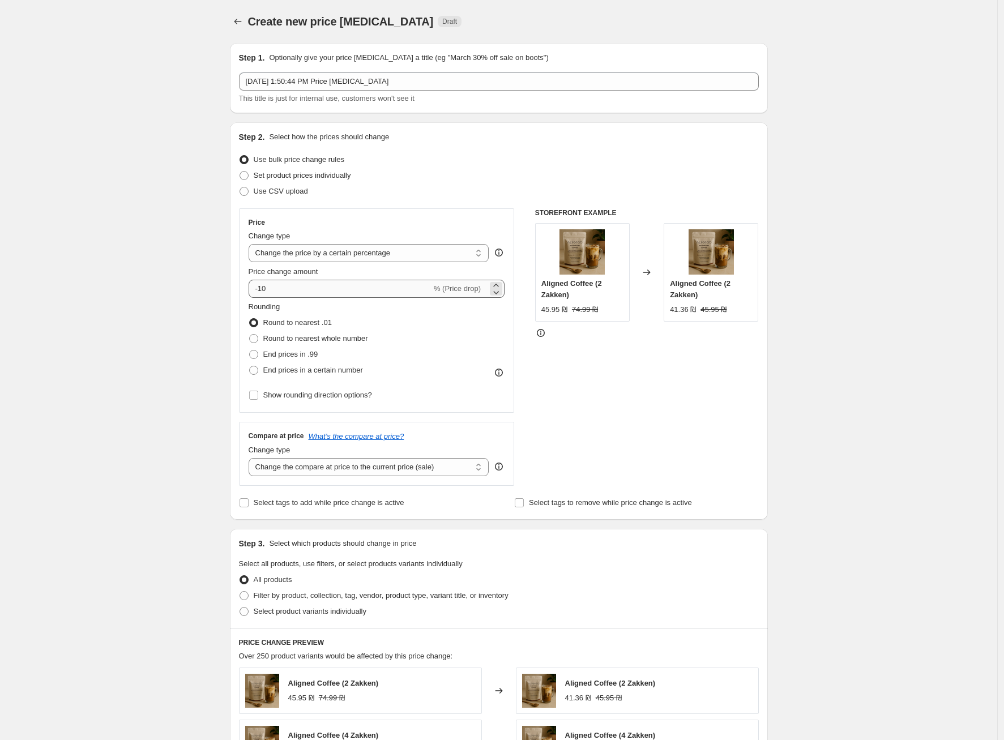  Describe the element at coordinates (313, 370) in the screenshot. I see `span: End prices in a certain number` at that location.